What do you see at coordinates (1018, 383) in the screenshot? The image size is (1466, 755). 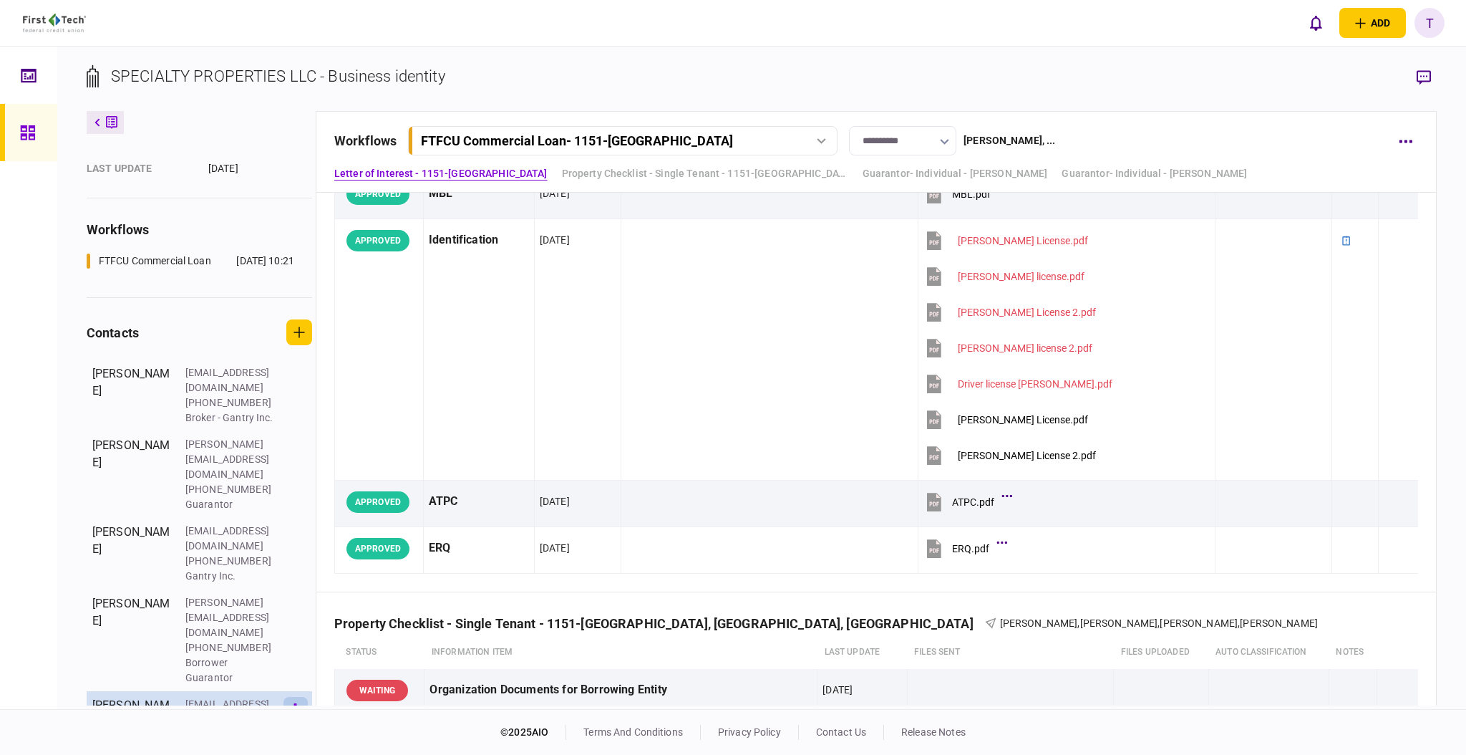 I see `button: Driver license Scot.pdf` at bounding box center [1018, 383].